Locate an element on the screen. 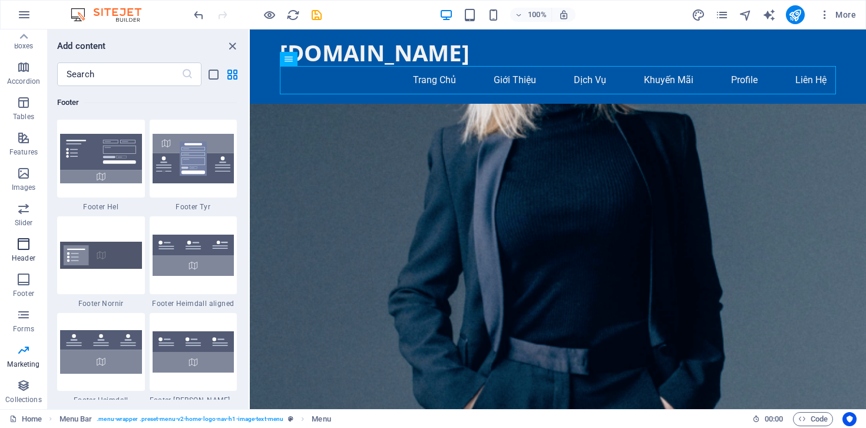 The width and height of the screenshot is (866, 428). div: Footer Tyr is located at coordinates (193, 166).